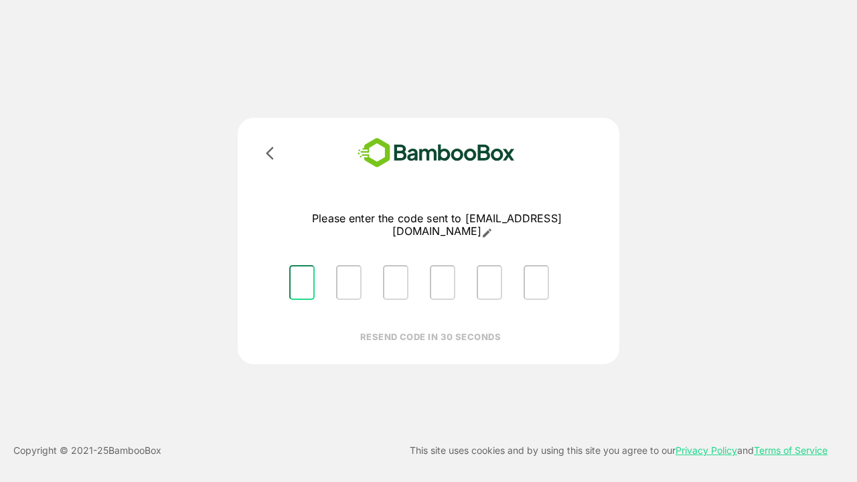 The width and height of the screenshot is (857, 482). What do you see at coordinates (442, 282) in the screenshot?
I see `input: Please enter OTP character 4` at bounding box center [442, 282].